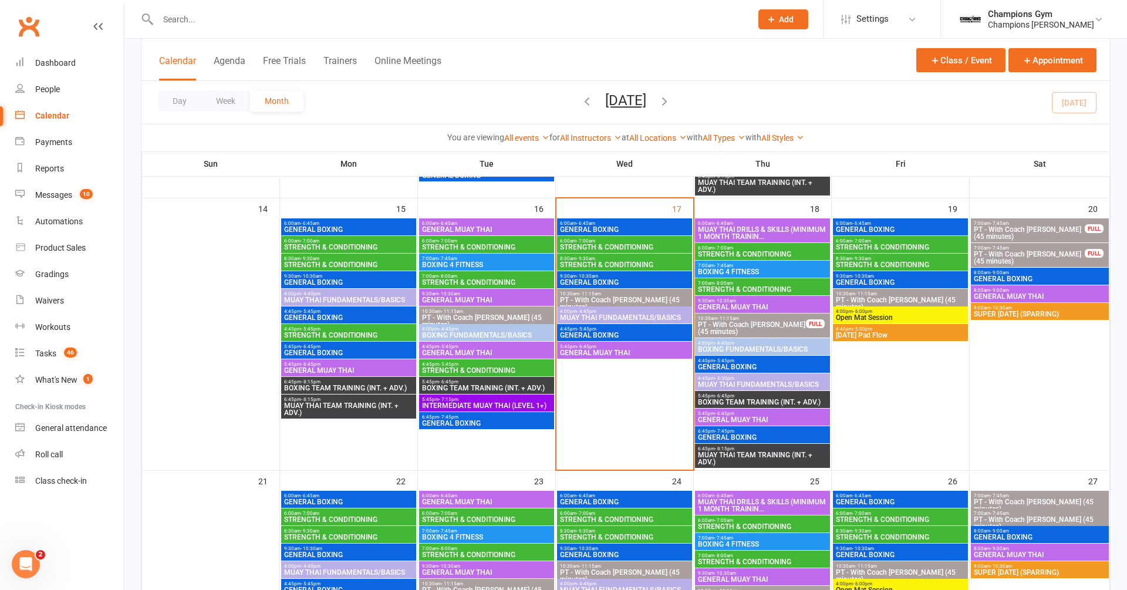 This screenshot has width=1127, height=590. Describe the element at coordinates (407, 480) in the screenshot. I see `div: 22` at that location.